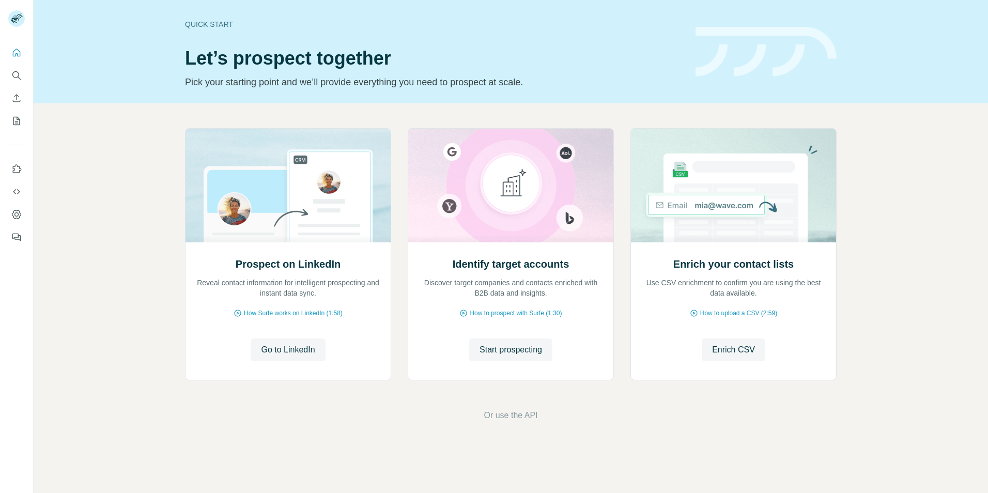  What do you see at coordinates (733, 350) in the screenshot?
I see `span: Enrich CSV` at bounding box center [733, 350].